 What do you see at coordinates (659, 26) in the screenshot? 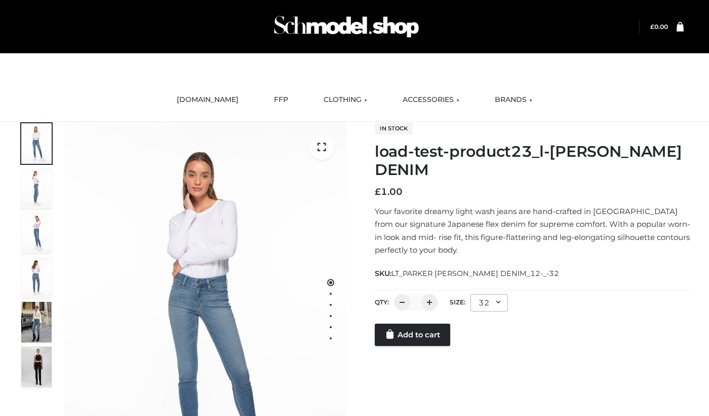
I see `a: £0.00` at bounding box center [659, 26].